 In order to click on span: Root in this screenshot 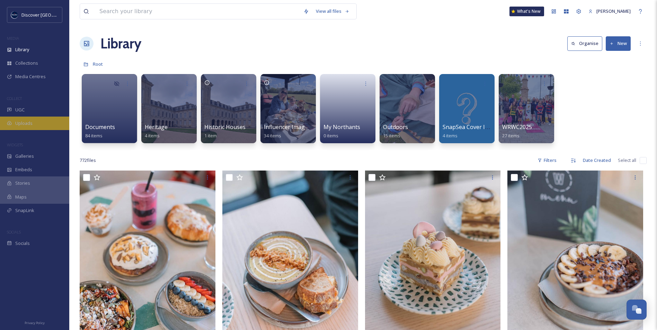, I will do `click(98, 64)`.